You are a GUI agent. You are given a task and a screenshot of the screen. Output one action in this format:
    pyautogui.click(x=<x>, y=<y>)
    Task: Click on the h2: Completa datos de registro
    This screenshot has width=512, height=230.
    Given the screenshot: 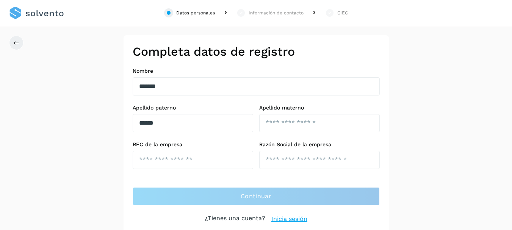 What is the action you would take?
    pyautogui.click(x=256, y=52)
    